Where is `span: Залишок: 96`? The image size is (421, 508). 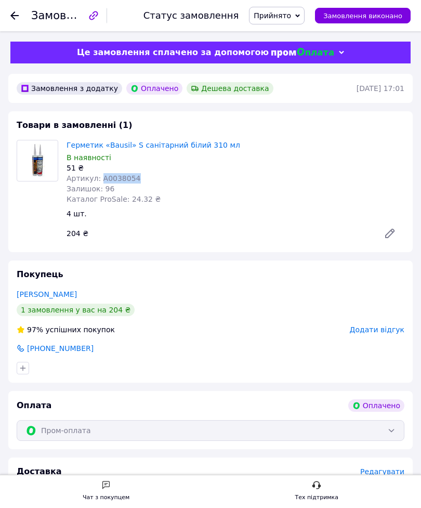
span: Залишок: 96 is located at coordinates (90, 189).